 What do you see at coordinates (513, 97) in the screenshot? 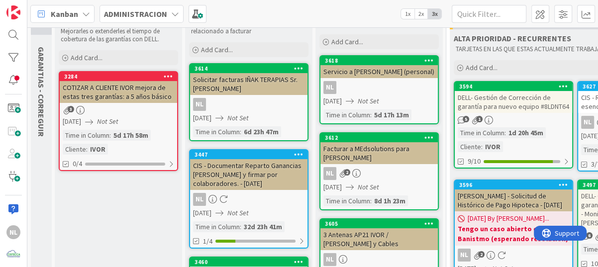
I see `div: 3594DELL- Gestión de Corrección de garantía para nuevo equipo #8LDNT64` at bounding box center [513, 97].